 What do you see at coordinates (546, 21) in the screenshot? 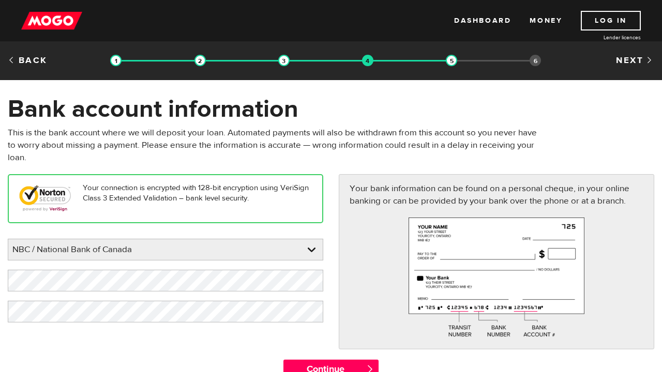
I see `a: Money` at bounding box center [546, 21].